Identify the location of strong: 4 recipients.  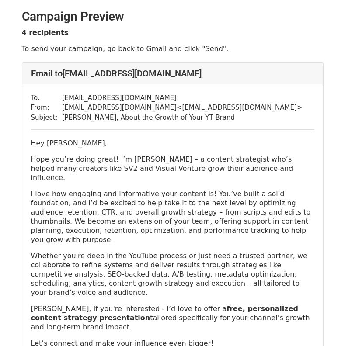
(45, 32).